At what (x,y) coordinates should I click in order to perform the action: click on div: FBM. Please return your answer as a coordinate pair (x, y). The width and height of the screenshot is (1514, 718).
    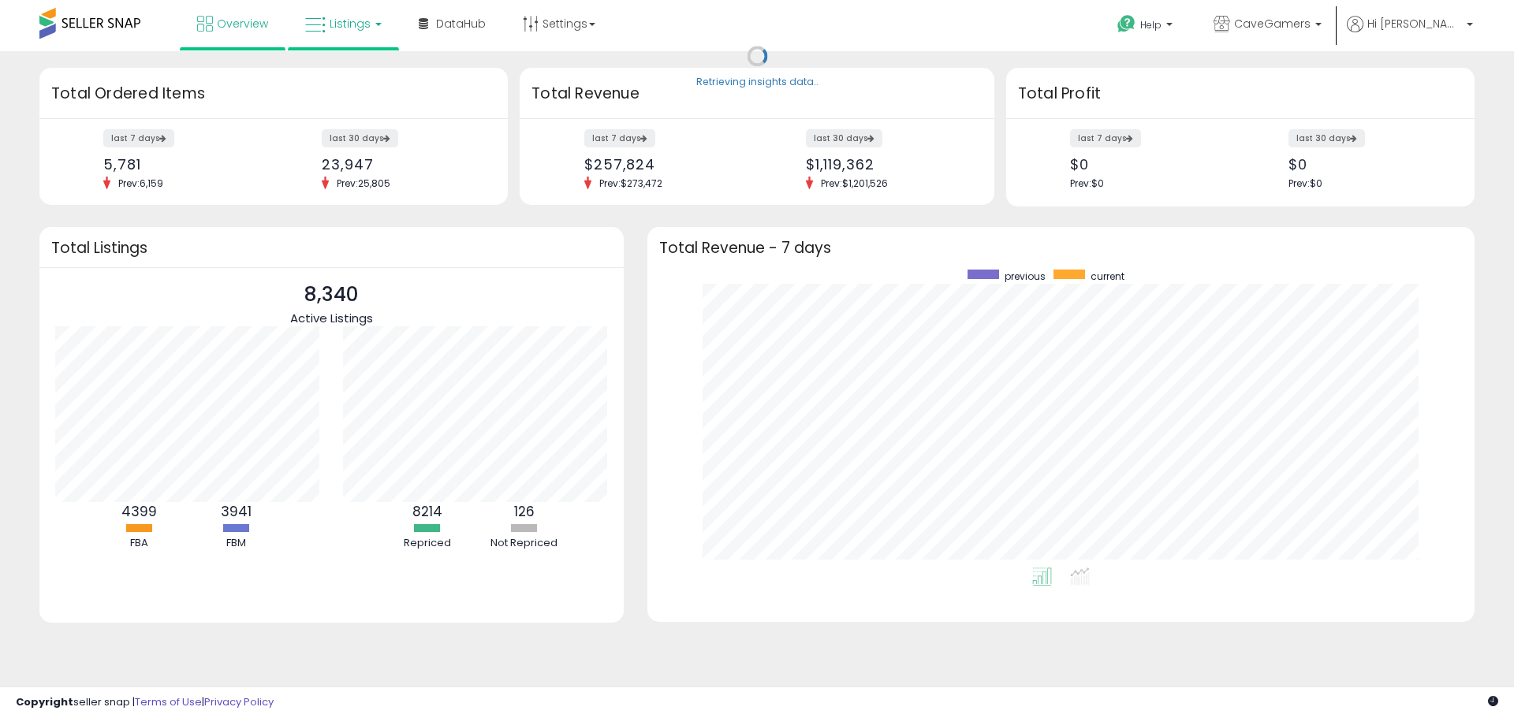
    Looking at the image, I should click on (236, 543).